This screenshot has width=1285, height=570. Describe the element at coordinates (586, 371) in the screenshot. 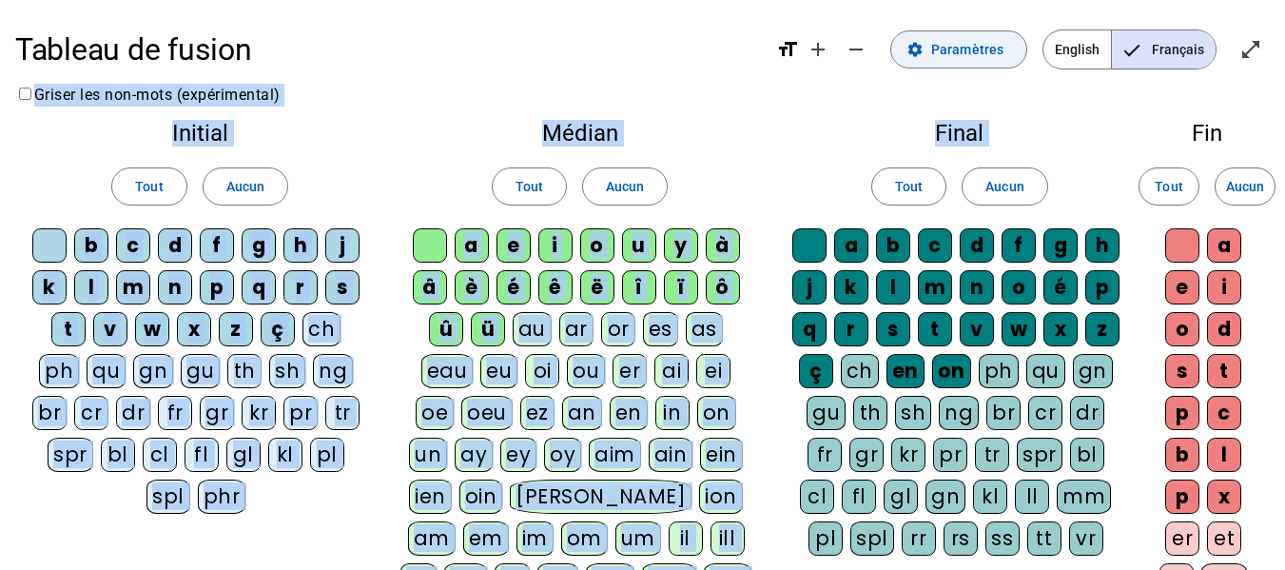

I see `div: ou` at that location.